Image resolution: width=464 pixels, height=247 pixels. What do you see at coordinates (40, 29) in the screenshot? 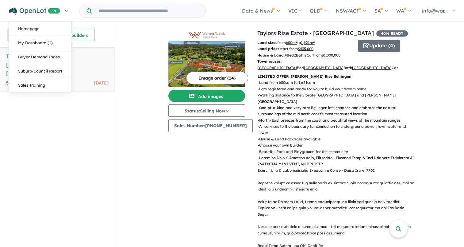
I see `a: Homepage` at bounding box center [40, 29].